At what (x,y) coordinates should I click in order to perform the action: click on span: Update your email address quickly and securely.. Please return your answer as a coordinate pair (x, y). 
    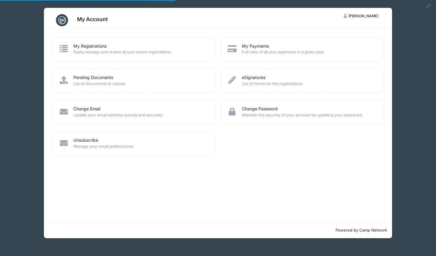
    Looking at the image, I should click on (140, 115).